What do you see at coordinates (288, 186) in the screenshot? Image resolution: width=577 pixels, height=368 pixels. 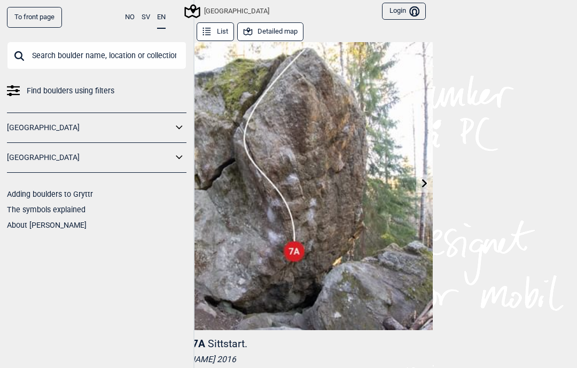 I see `img: Alcatraz` at bounding box center [288, 186].